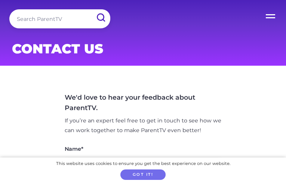 The image size is (286, 184). I want to click on h1: Contact Us, so click(143, 49).